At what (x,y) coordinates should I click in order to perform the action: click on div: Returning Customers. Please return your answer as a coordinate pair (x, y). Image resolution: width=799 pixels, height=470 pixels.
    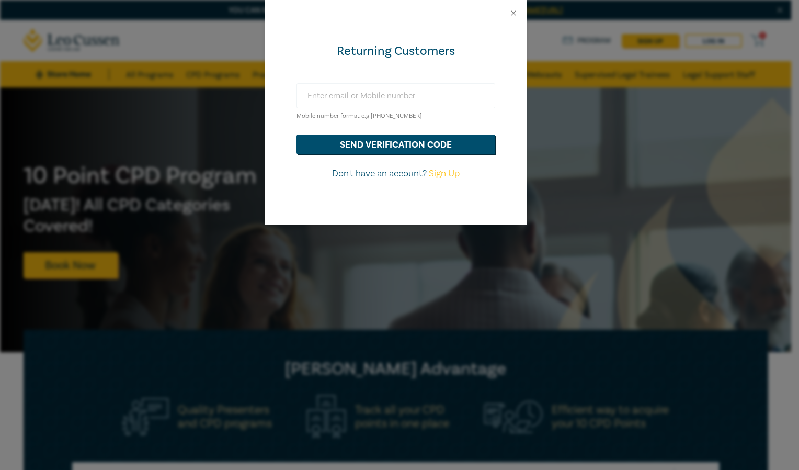
    Looking at the image, I should click on (396, 51).